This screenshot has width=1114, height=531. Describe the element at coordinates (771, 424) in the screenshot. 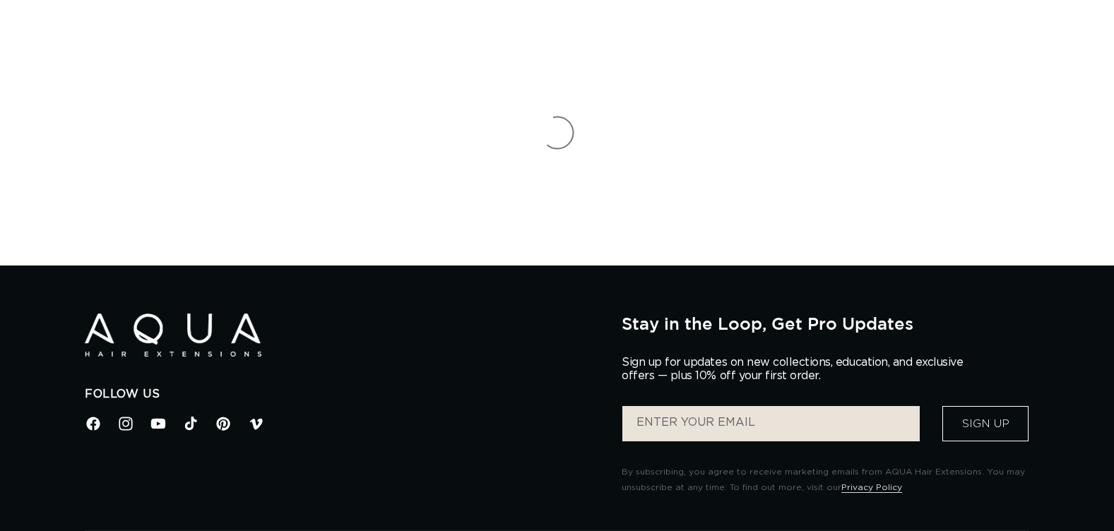

I see `input: ENTER YOUR EMAIL` at that location.